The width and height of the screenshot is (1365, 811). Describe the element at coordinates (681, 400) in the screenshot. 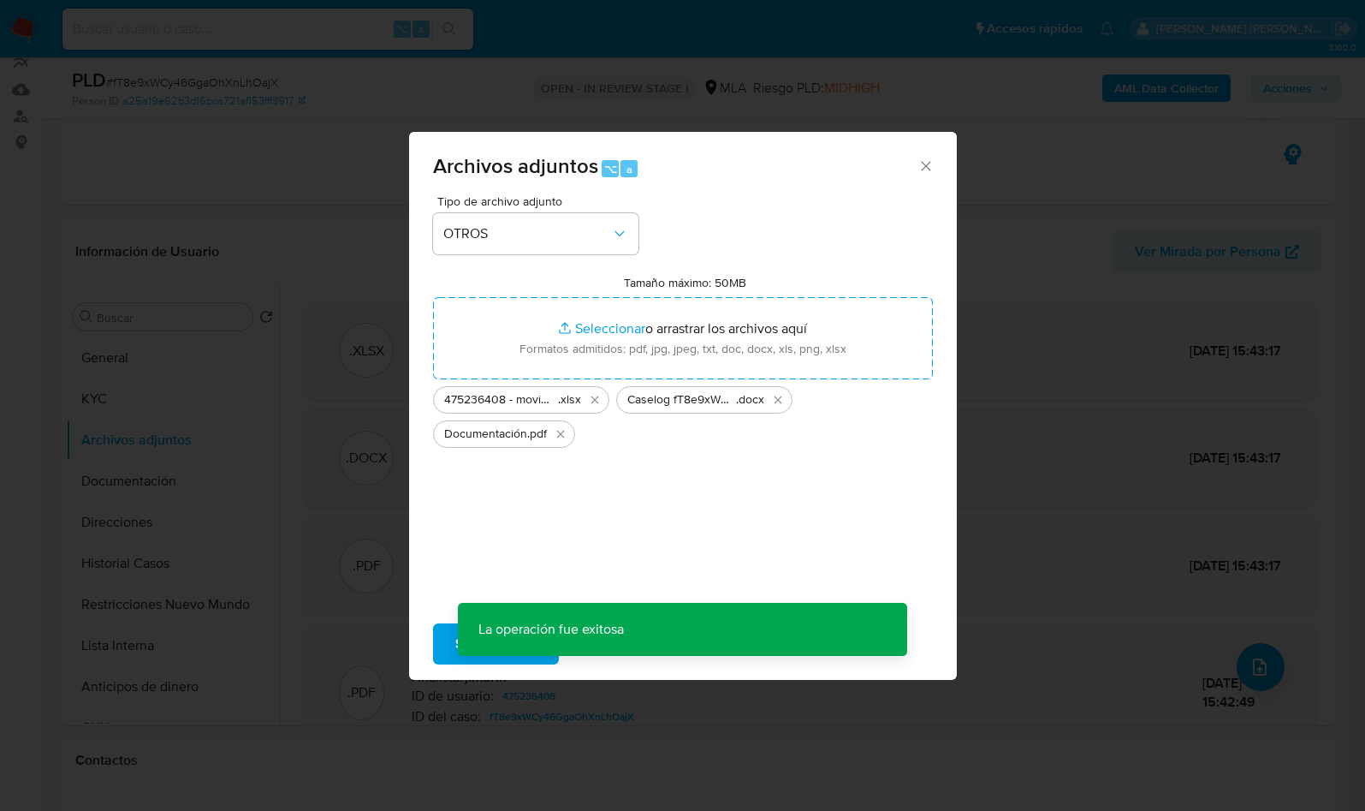

I see `span: Caselog fT8e9xWCy46GgaOhXnLhOajX_2025_09_18_11_45_02` at that location.